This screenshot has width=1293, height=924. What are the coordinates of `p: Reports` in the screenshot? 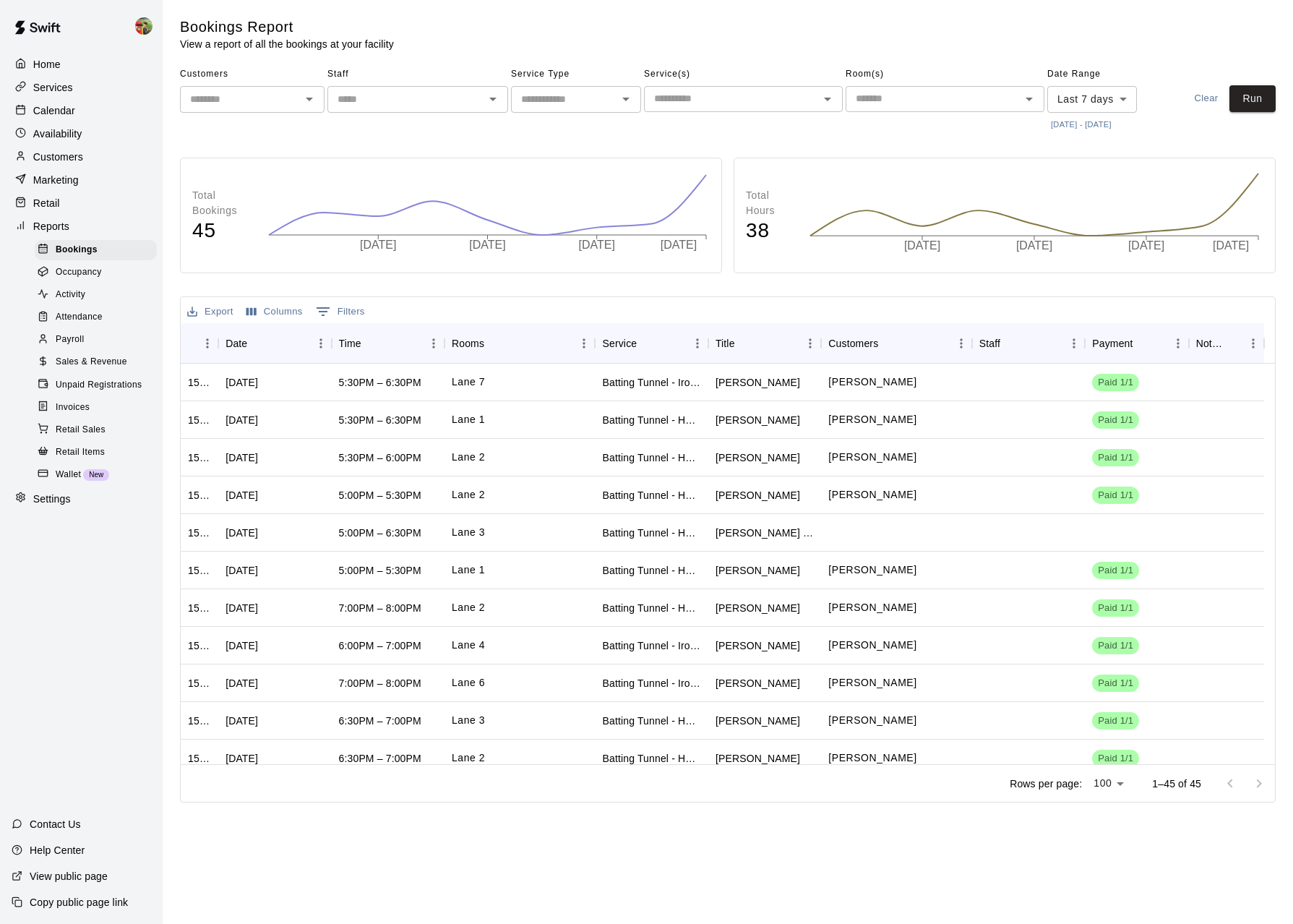 It's located at (51, 226).